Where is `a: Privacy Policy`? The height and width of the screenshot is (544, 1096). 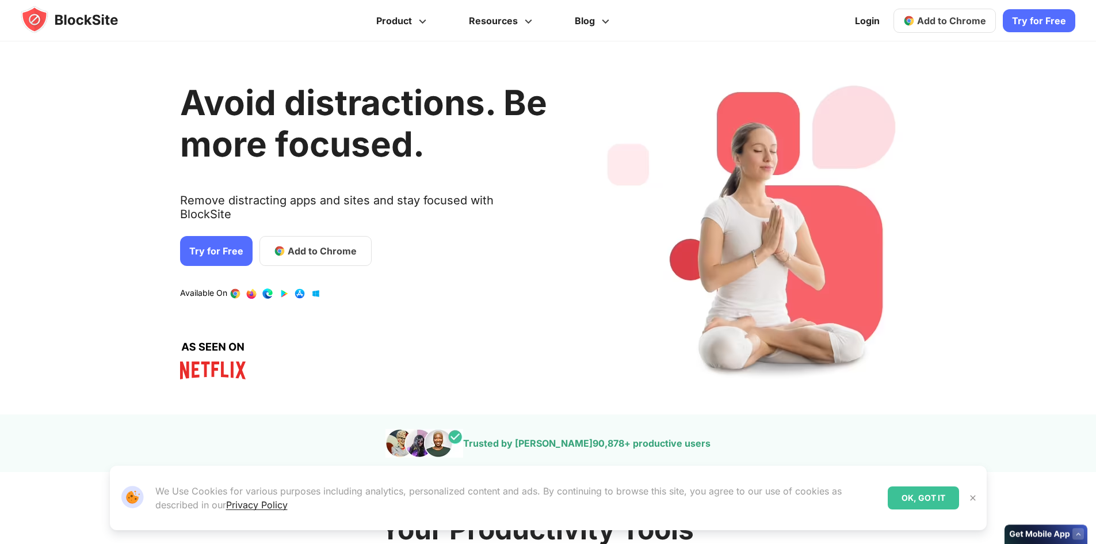 a: Privacy Policy is located at coordinates (257, 505).